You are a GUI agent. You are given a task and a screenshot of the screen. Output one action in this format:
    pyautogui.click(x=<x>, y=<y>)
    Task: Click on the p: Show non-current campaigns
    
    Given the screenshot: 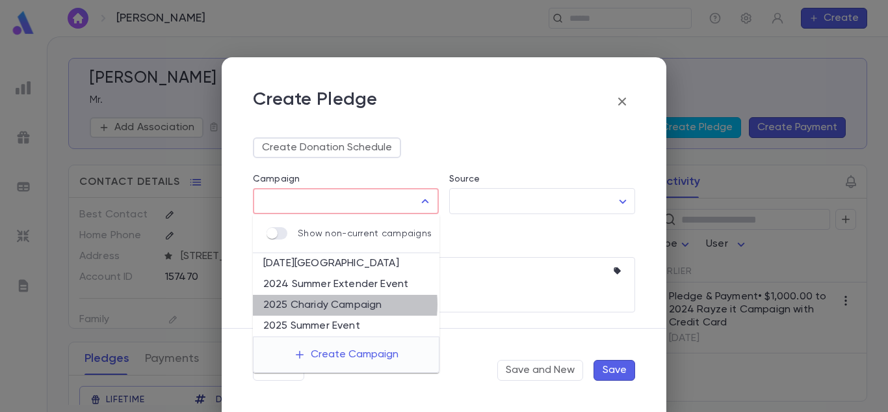 What is the action you would take?
    pyautogui.click(x=365, y=233)
    